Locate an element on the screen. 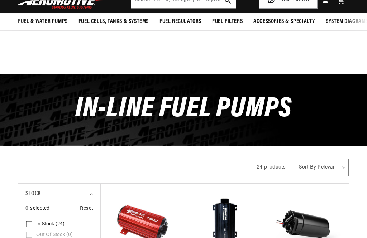  summary: Fuel Filters is located at coordinates (227, 21).